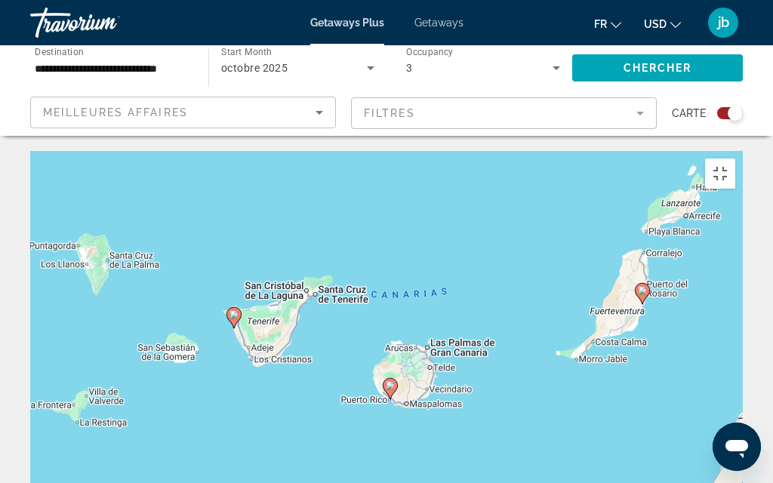 Image resolution: width=773 pixels, height=483 pixels. Describe the element at coordinates (662, 23) in the screenshot. I see `button: Change currency` at that location.